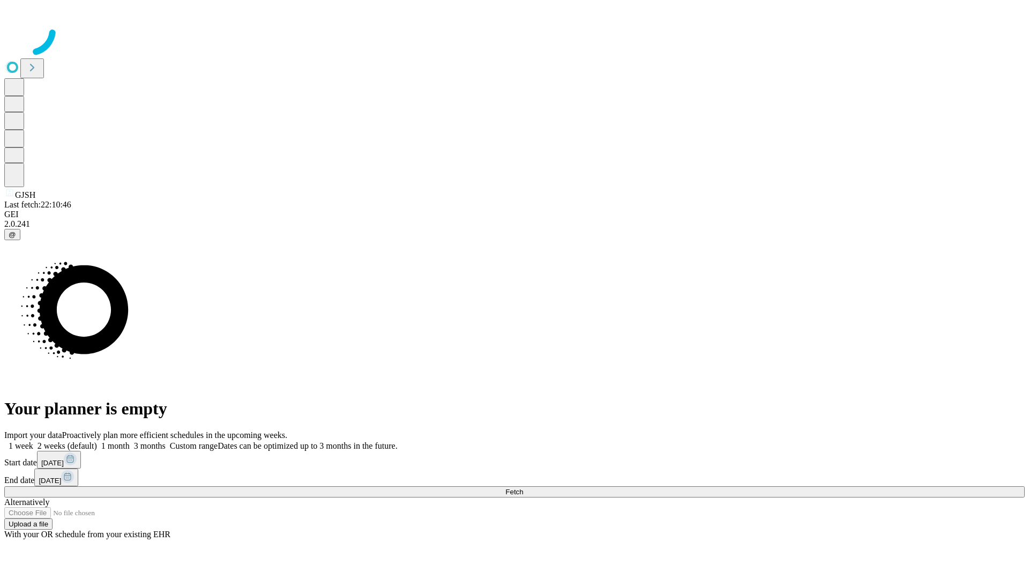  I want to click on span: 1 week, so click(21, 445).